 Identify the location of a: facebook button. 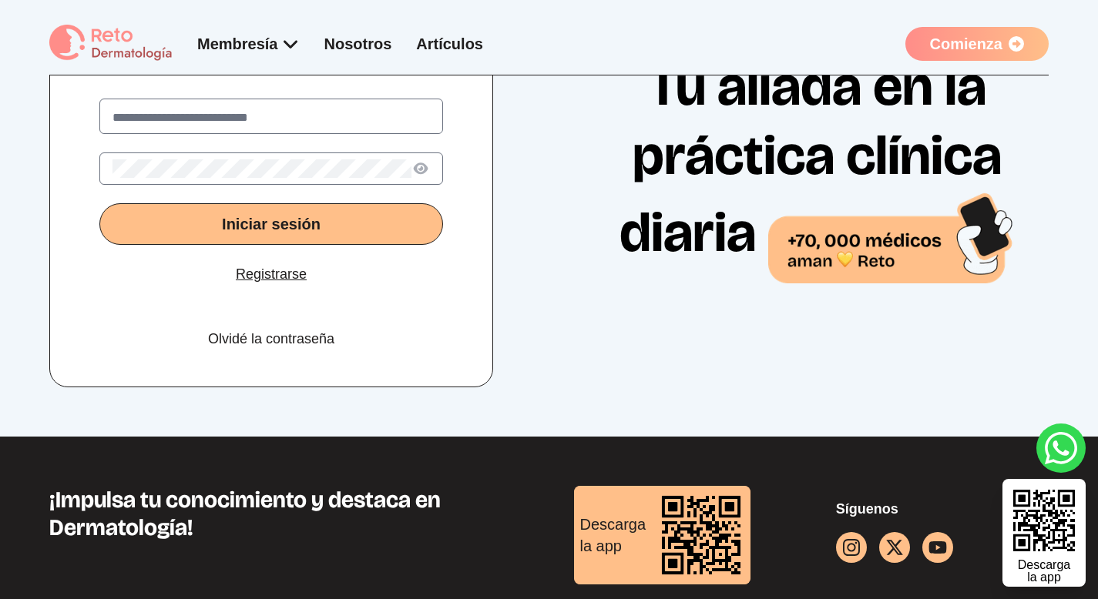
(894, 548).